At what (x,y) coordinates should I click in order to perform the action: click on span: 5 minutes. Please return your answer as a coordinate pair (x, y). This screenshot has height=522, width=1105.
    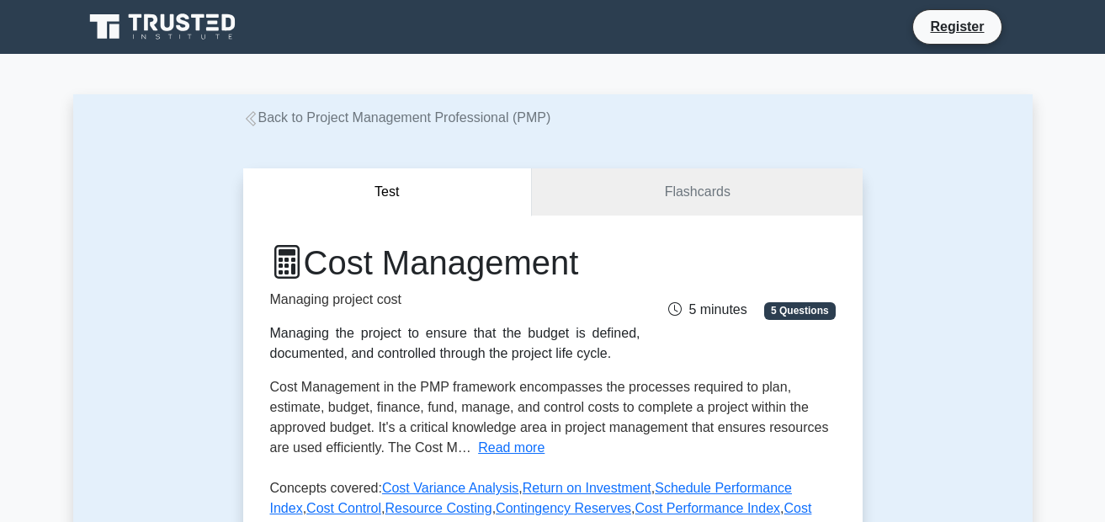
    Looking at the image, I should click on (707, 309).